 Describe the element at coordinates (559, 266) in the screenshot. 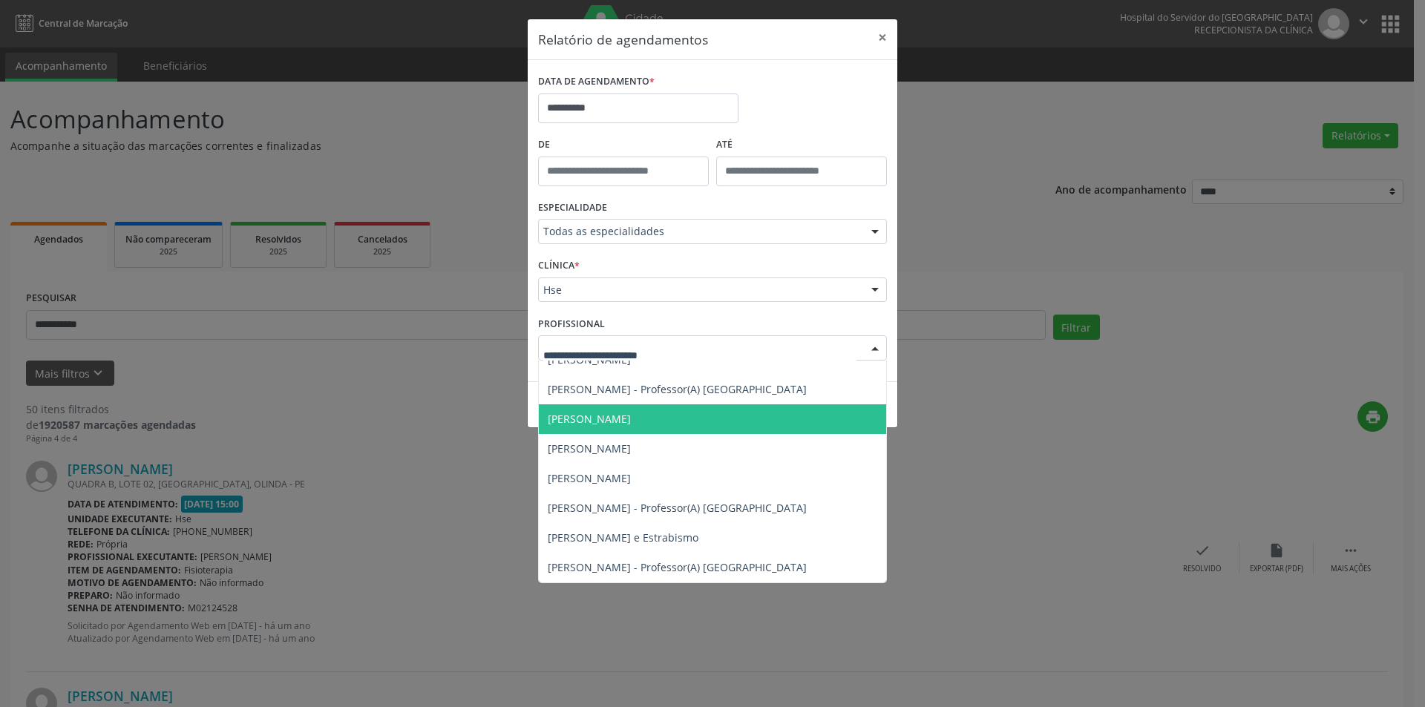

I see `label: CLÍNICA` at that location.